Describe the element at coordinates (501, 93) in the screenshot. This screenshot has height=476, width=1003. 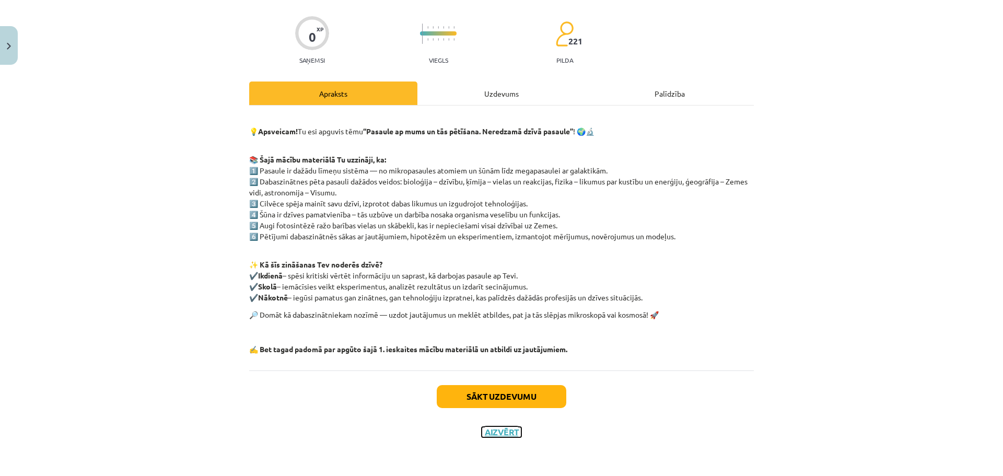
I see `div: Uzdevums` at that location.